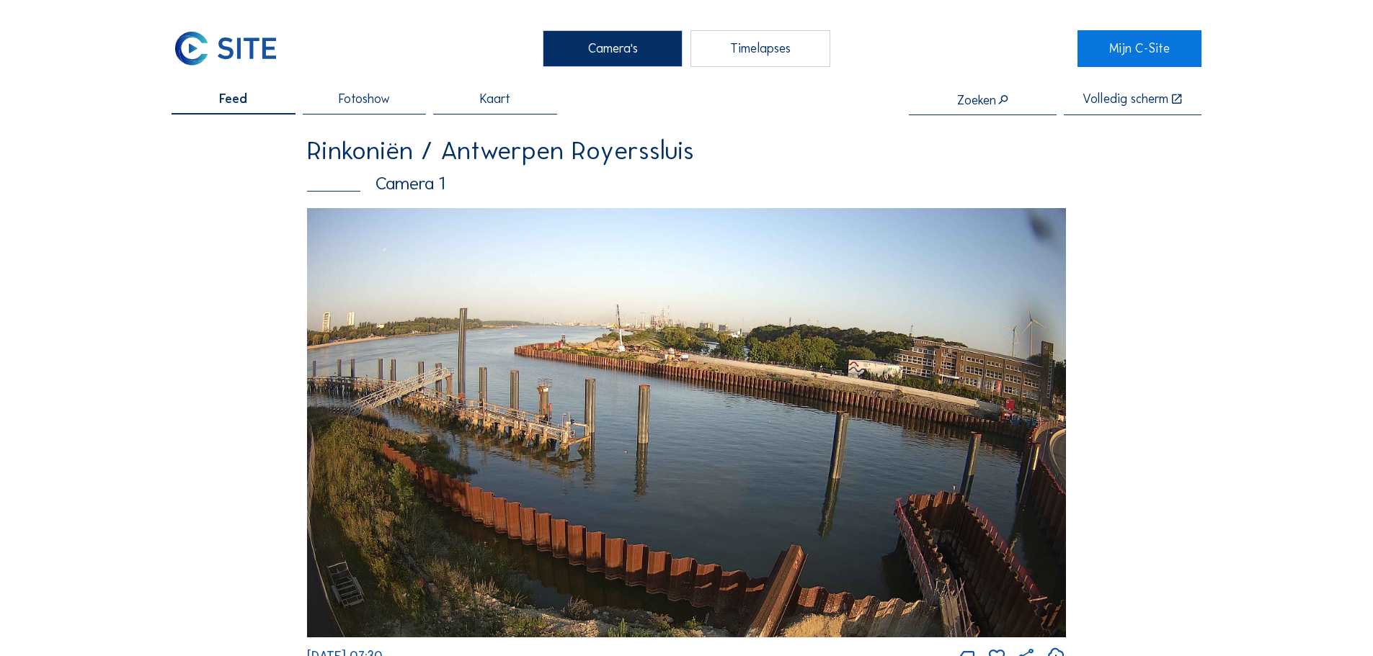  Describe the element at coordinates (233, 48) in the screenshot. I see `a: C-SITE Logo` at that location.